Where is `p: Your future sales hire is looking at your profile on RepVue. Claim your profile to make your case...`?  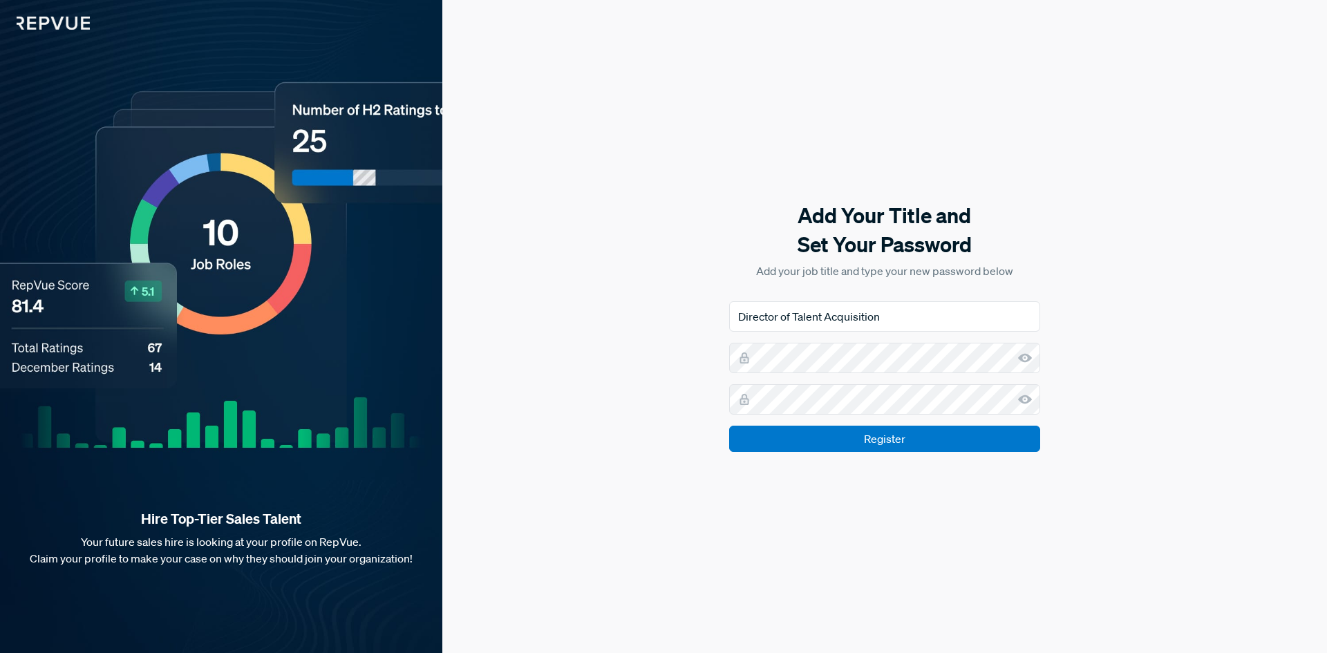 p: Your future sales hire is looking at your profile on RepVue. Claim your profile to make your case... is located at coordinates (221, 550).